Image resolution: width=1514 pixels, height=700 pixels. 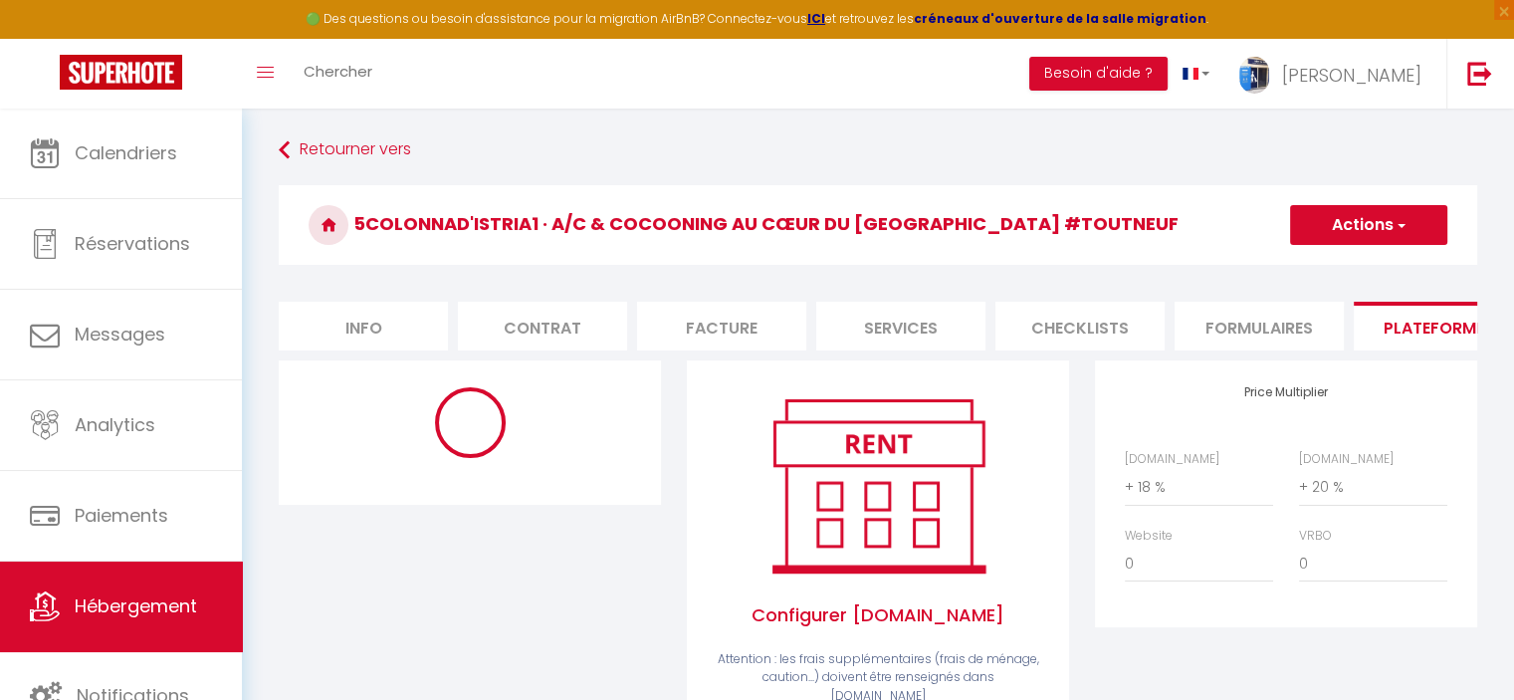 What do you see at coordinates (1149, 535) in the screenshot?
I see `label: Website` at bounding box center [1149, 535].